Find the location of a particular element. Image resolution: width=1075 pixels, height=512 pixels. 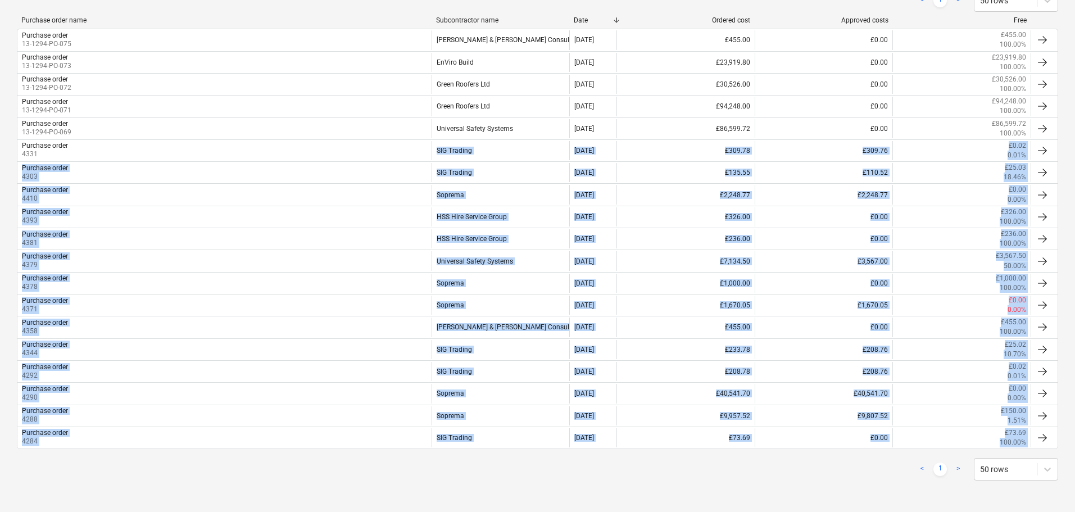

p: 4331 is located at coordinates (45, 154).